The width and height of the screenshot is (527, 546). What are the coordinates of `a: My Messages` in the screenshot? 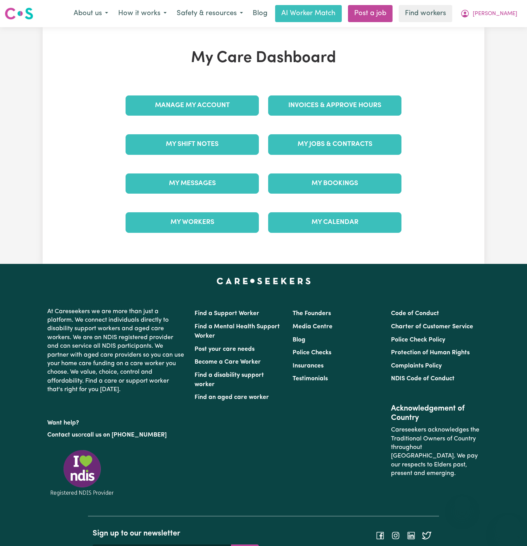 It's located at (192, 183).